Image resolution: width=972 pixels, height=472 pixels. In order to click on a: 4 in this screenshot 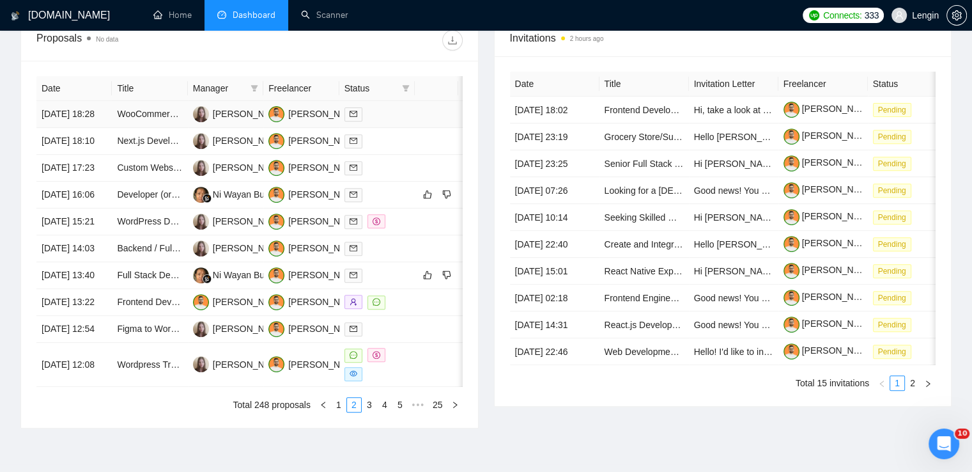, I will do `click(385, 405)`.